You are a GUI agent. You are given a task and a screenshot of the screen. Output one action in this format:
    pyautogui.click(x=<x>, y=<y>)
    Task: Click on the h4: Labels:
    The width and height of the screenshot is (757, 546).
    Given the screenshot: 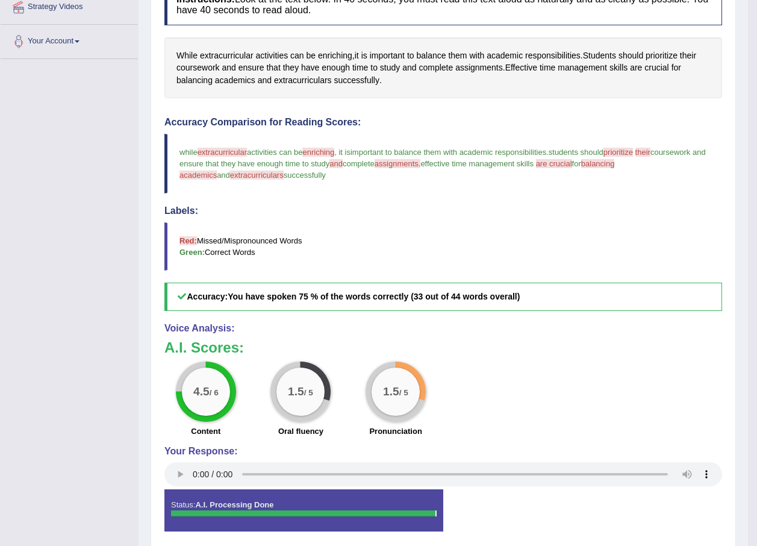 What is the action you would take?
    pyautogui.click(x=443, y=211)
    